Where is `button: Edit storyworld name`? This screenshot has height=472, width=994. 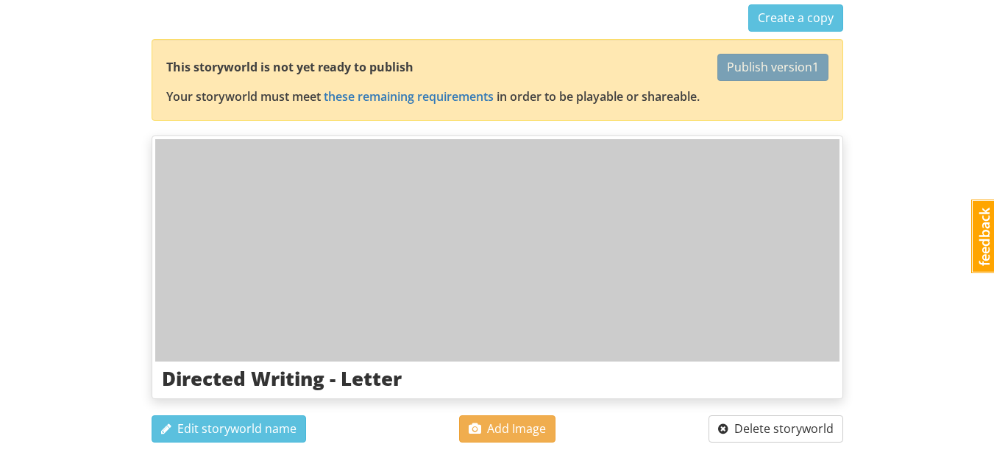
button: Edit storyworld name is located at coordinates (229, 428).